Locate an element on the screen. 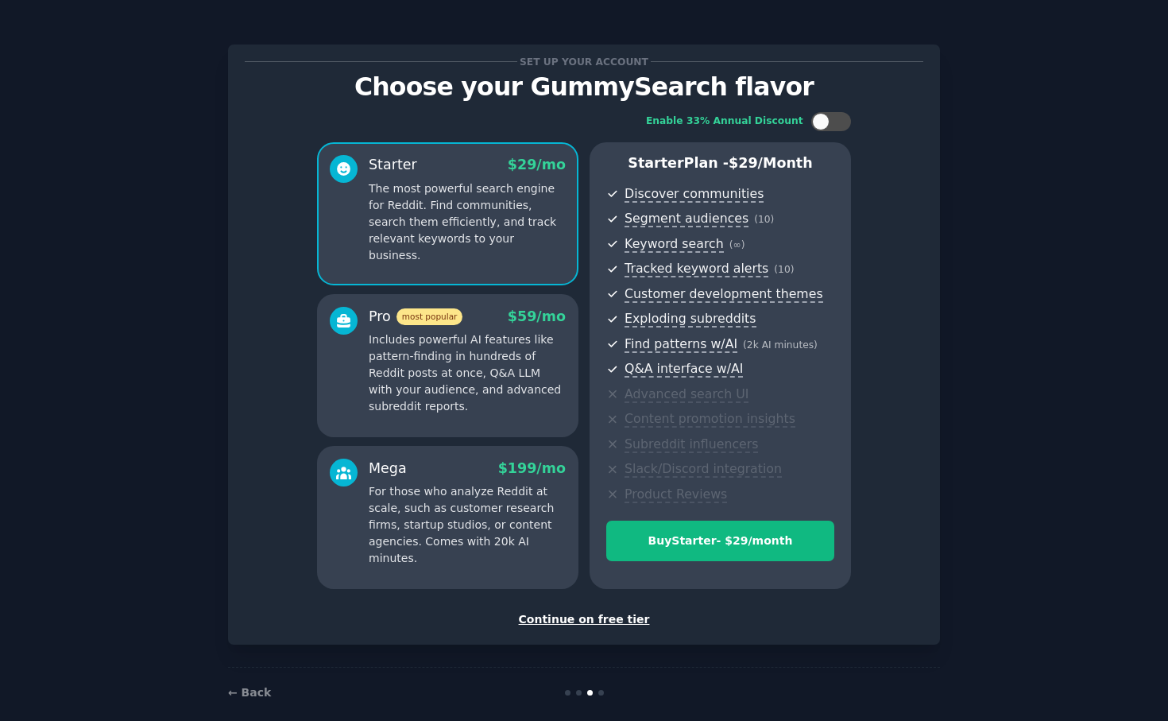 The image size is (1168, 721). p: Includes powerful AI features like pattern-finding in hundreds of Reddit posts at once, Q&A LLM w... is located at coordinates (467, 373).